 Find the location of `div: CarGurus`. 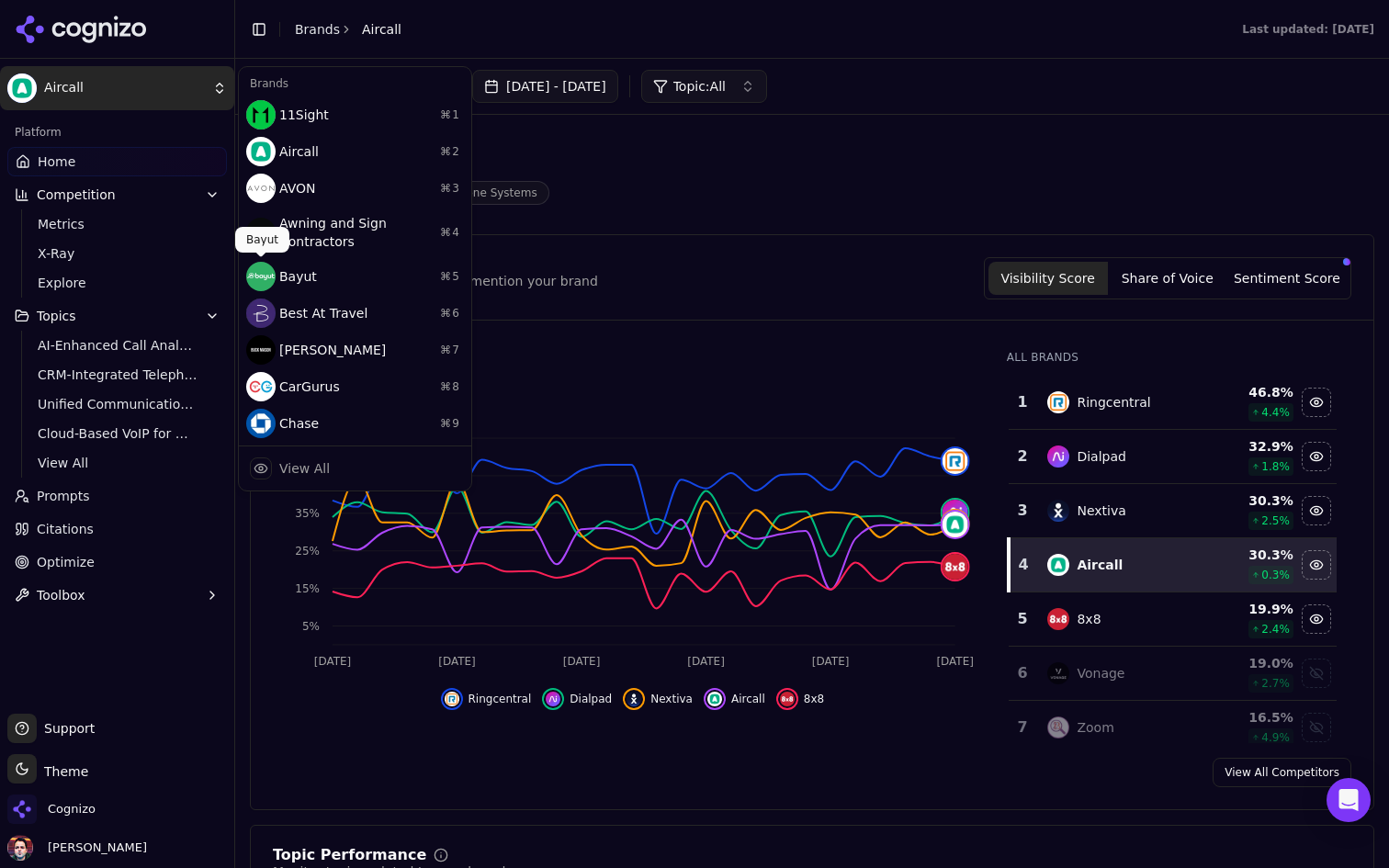

div: CarGurus is located at coordinates (355, 387).